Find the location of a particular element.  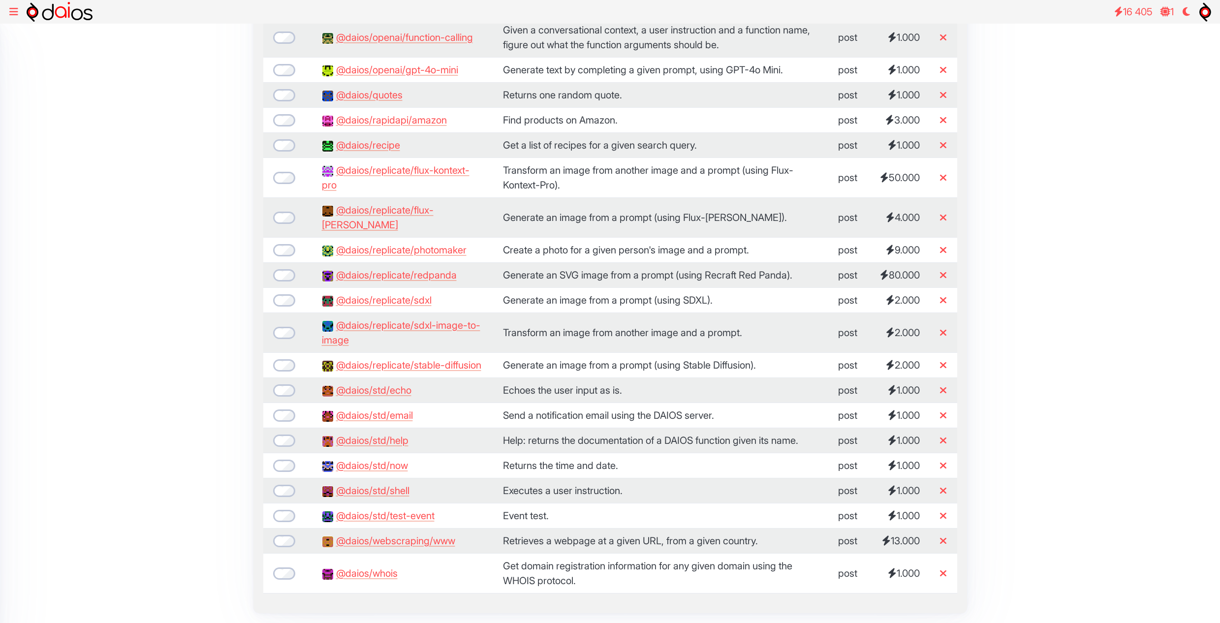

a: 16 405 is located at coordinates (1134, 12).